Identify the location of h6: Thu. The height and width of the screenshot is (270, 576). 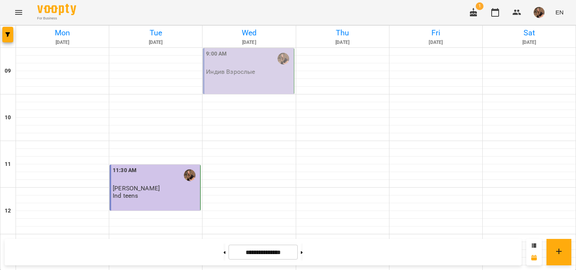
(343, 33).